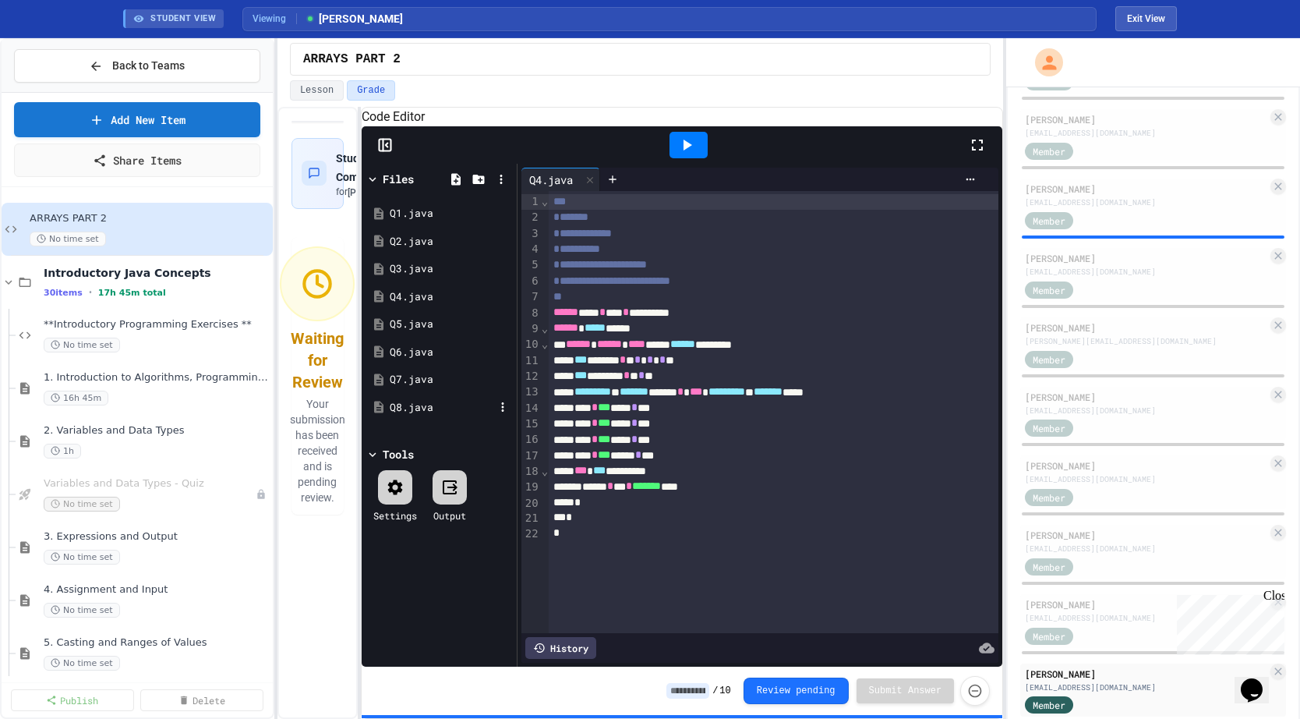  I want to click on div: 14, so click(531, 408).